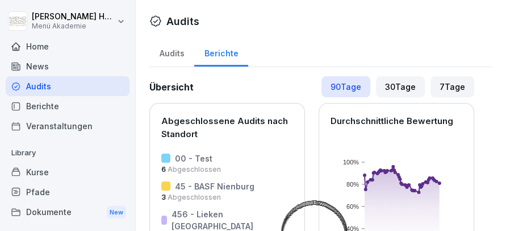 The height and width of the screenshot is (231, 506). I want to click on text: 100%, so click(351, 162).